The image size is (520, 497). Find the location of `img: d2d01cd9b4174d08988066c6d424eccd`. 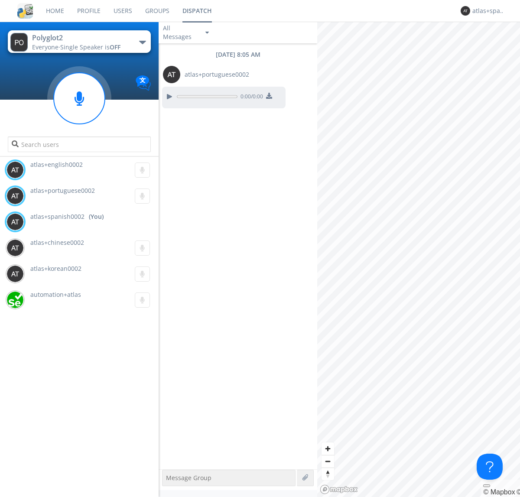

img: d2d01cd9b4174d08988066c6d424eccd is located at coordinates (15, 300).